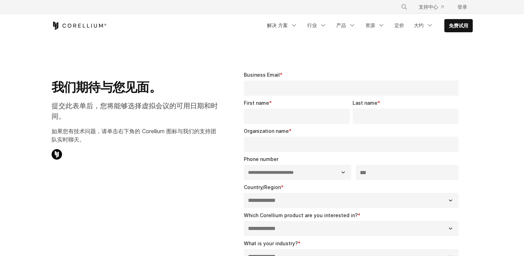 This screenshot has height=256, width=524. Describe the element at coordinates (266, 131) in the screenshot. I see `span: Organization name` at that location.